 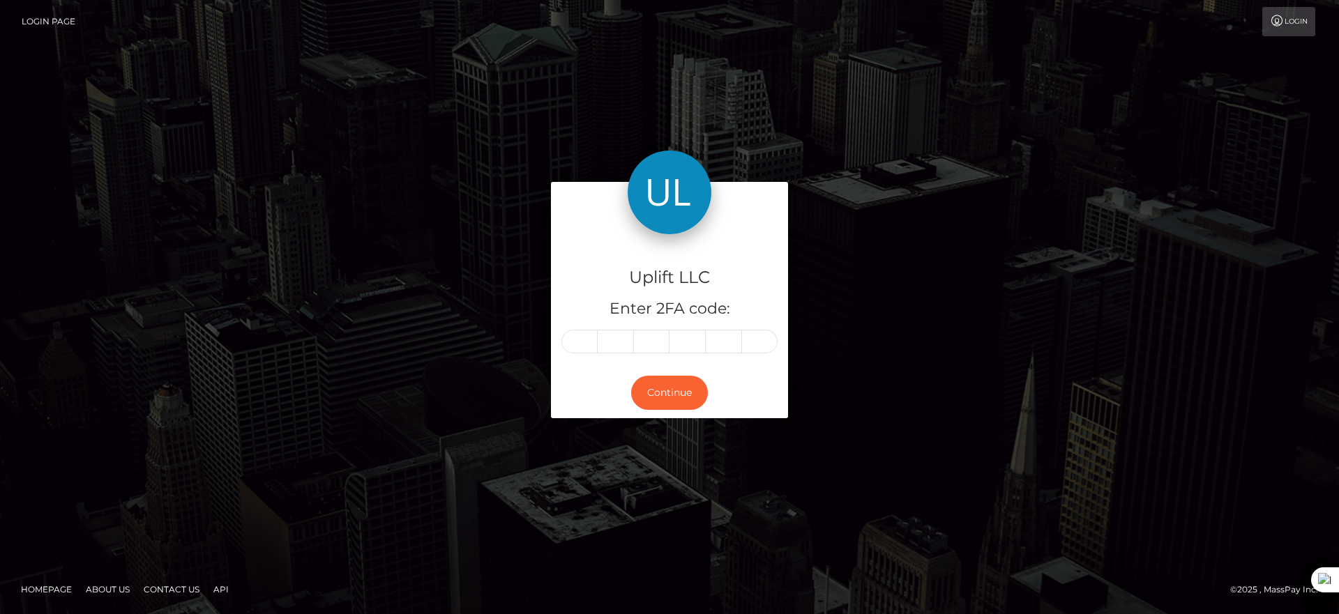 I want to click on h5: Enter 2FA code:, so click(x=670, y=309).